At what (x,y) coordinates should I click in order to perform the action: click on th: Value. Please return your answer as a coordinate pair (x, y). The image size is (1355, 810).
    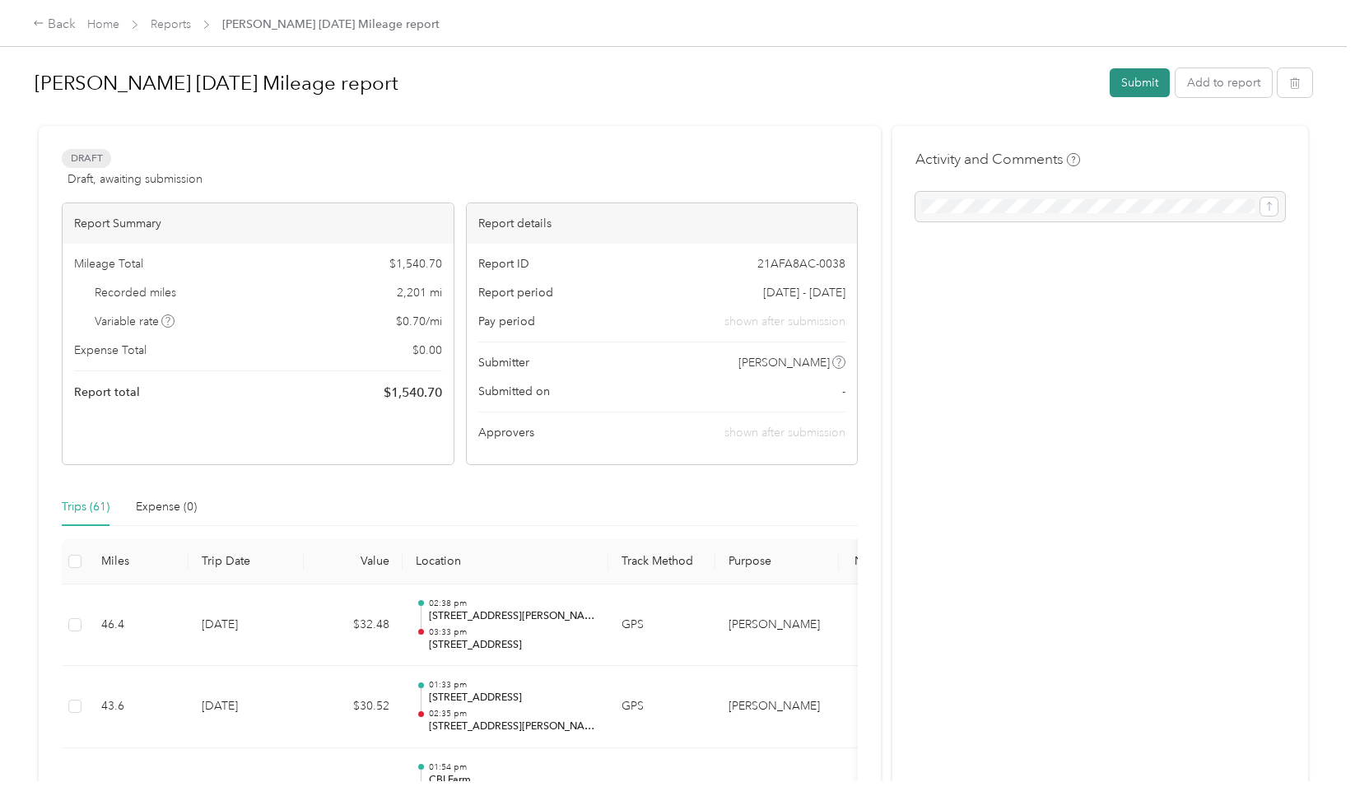
    Looking at the image, I should click on (353, 561).